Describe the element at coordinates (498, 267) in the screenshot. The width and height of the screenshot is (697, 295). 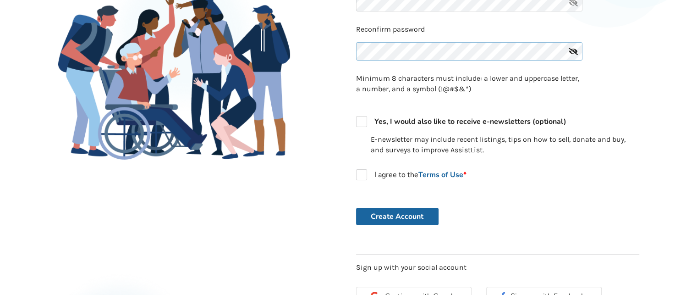
I see `p: Sign up with your social account` at that location.